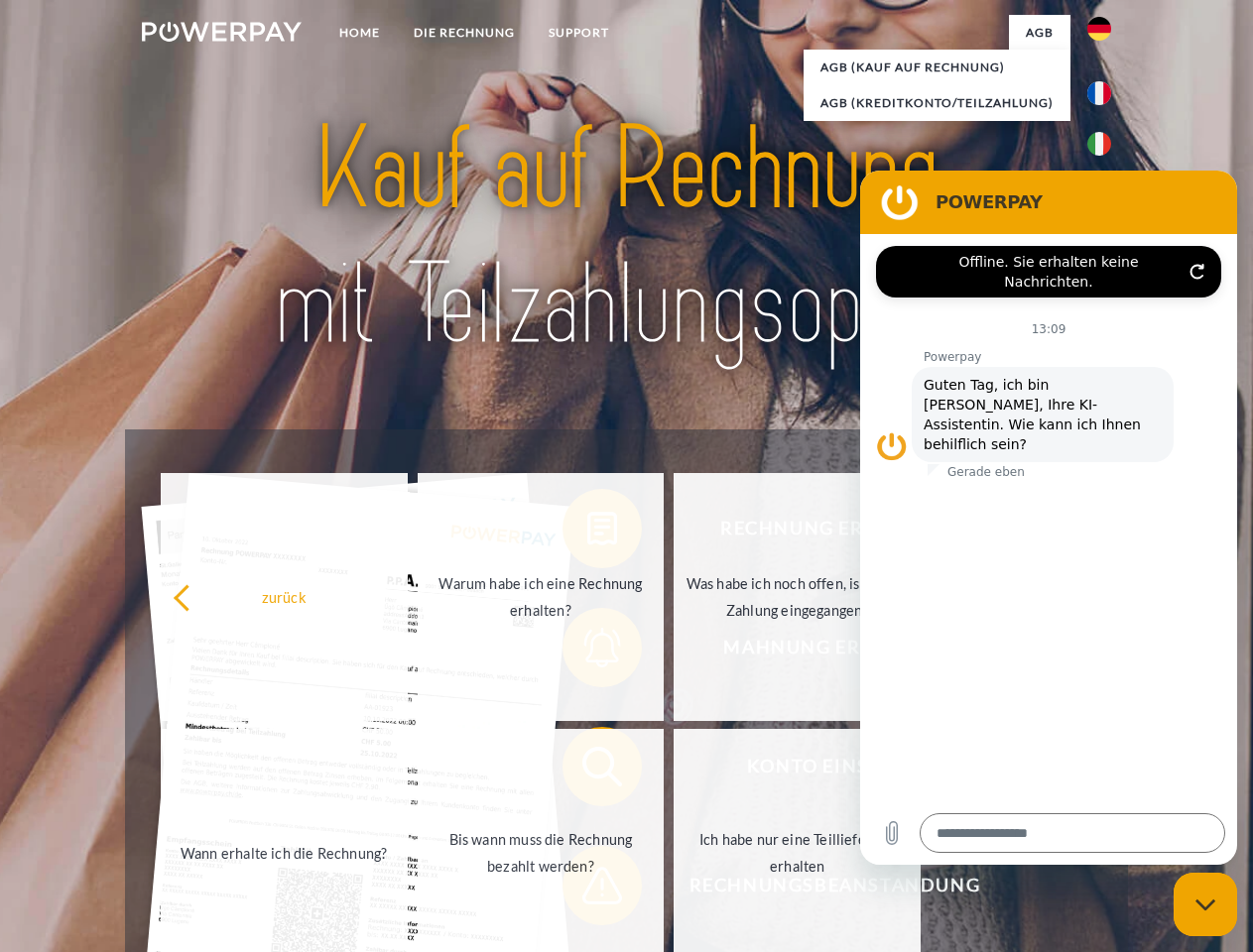 The height and width of the screenshot is (952, 1253). What do you see at coordinates (541, 597) in the screenshot?
I see `div: Warum habe ich eine Rechnung erhalten?` at bounding box center [541, 597].